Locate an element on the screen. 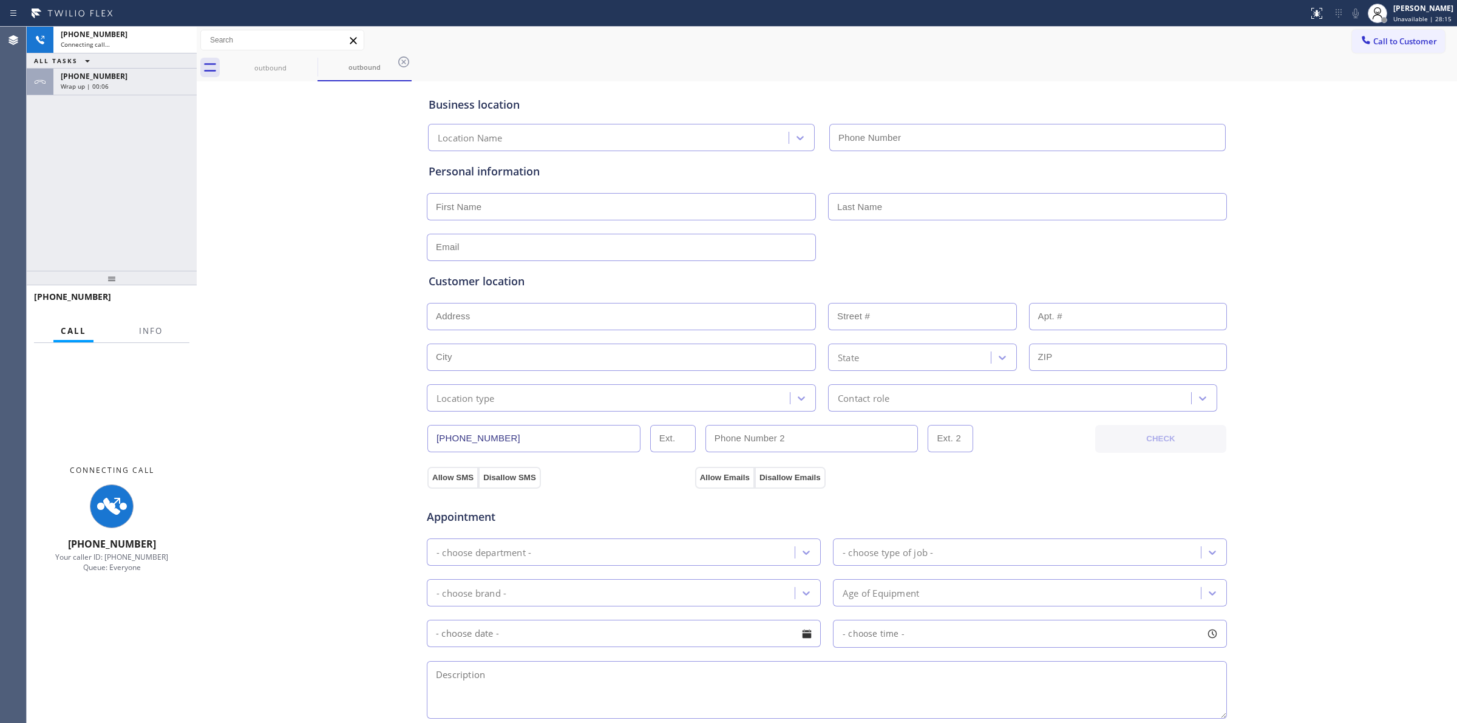  div: - choose type of job - is located at coordinates (887, 552).